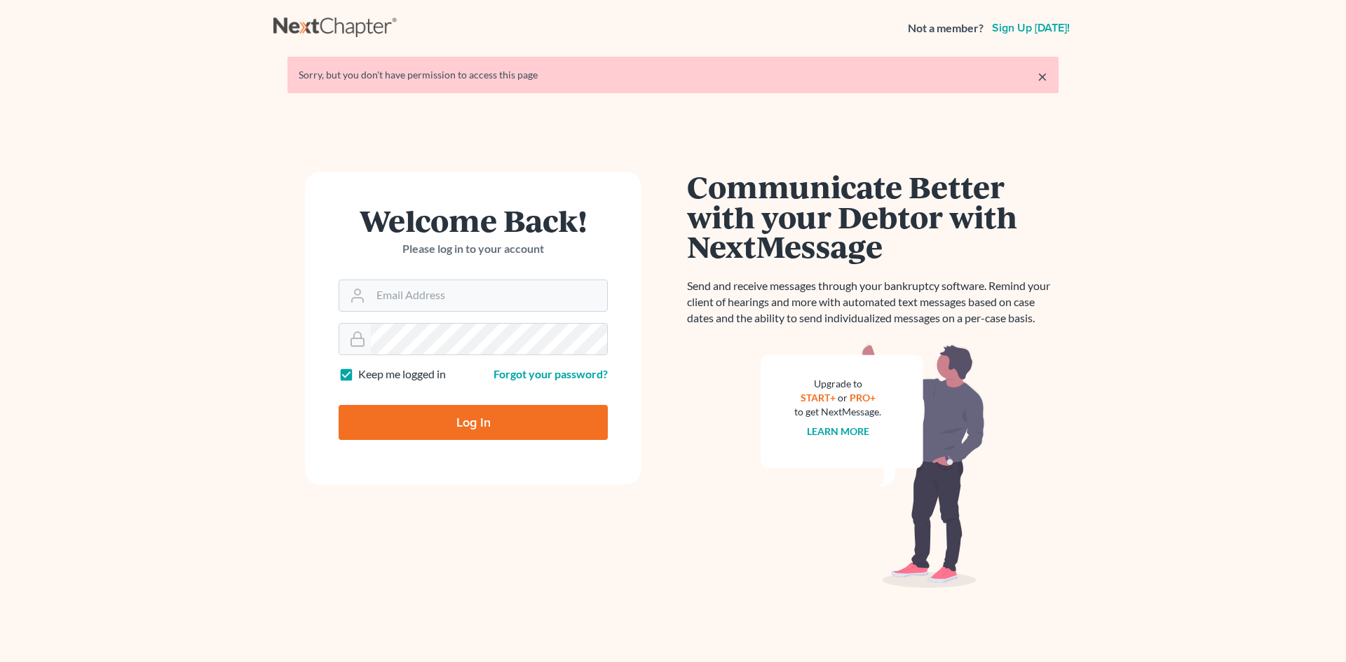 Image resolution: width=1346 pixels, height=662 pixels. What do you see at coordinates (838, 431) in the screenshot?
I see `a: Learn more` at bounding box center [838, 431].